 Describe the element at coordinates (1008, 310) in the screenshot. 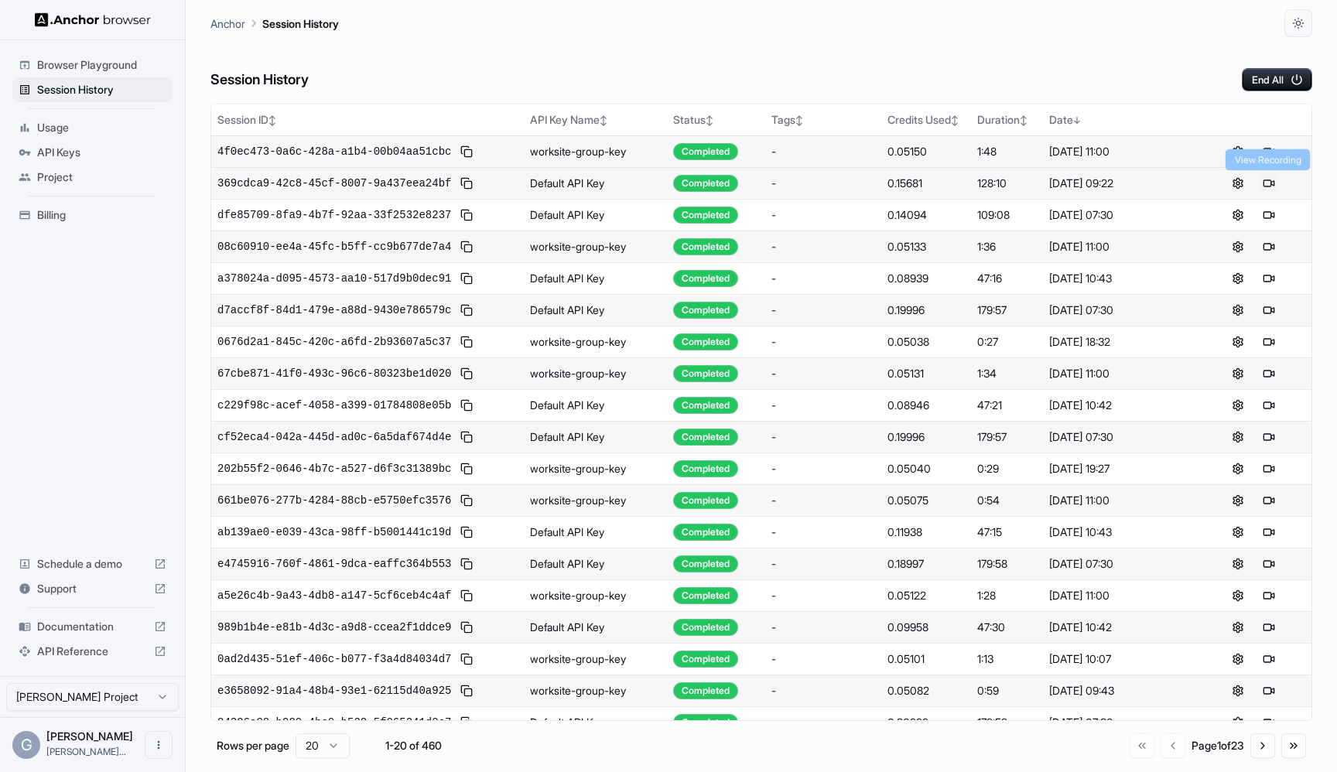

I see `div: 179:57` at that location.